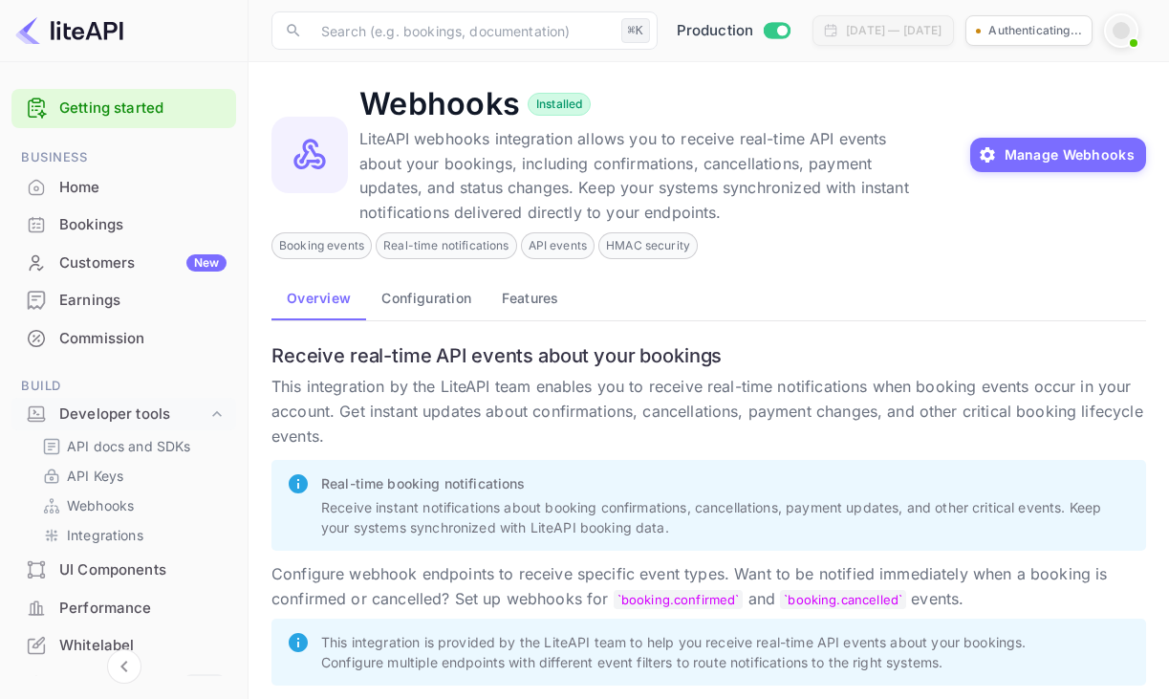 The width and height of the screenshot is (1169, 699). Describe the element at coordinates (124, 666) in the screenshot. I see `button: Collapse navigation` at that location.